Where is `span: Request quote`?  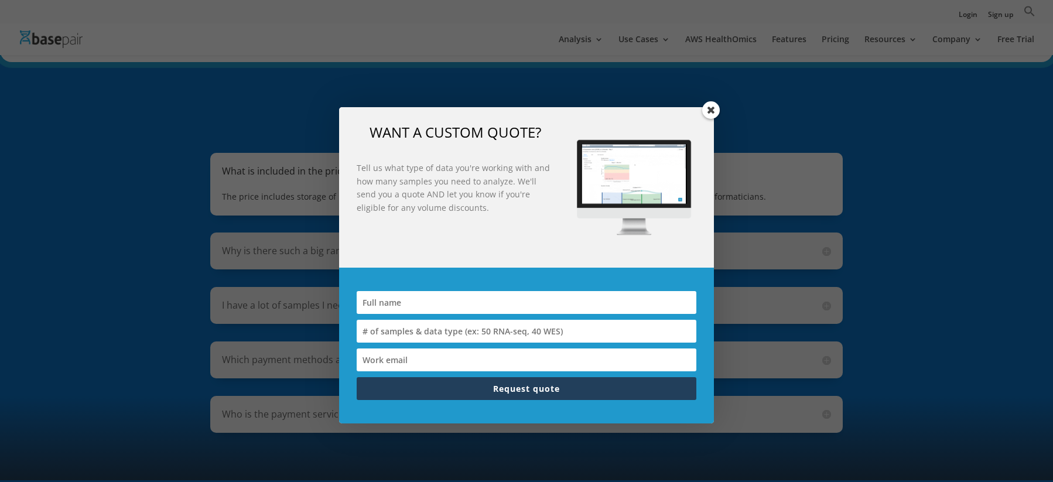
span: Request quote is located at coordinates (527, 388).